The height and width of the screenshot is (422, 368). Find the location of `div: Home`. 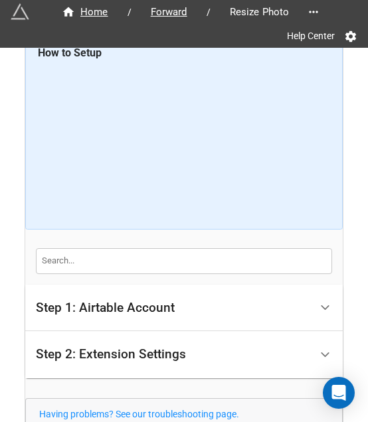

div: Home is located at coordinates (85, 12).